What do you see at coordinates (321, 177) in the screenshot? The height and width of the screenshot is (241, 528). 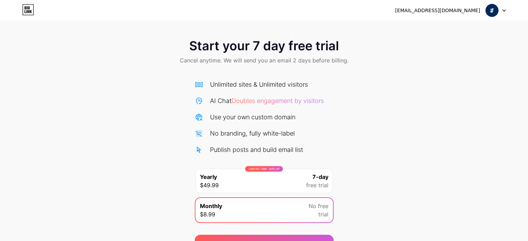 I see `span: 7-day` at bounding box center [321, 177].